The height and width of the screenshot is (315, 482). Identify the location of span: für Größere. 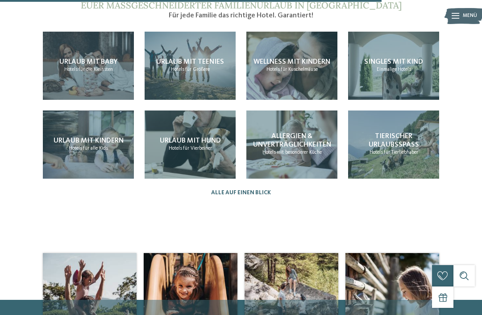
(197, 70).